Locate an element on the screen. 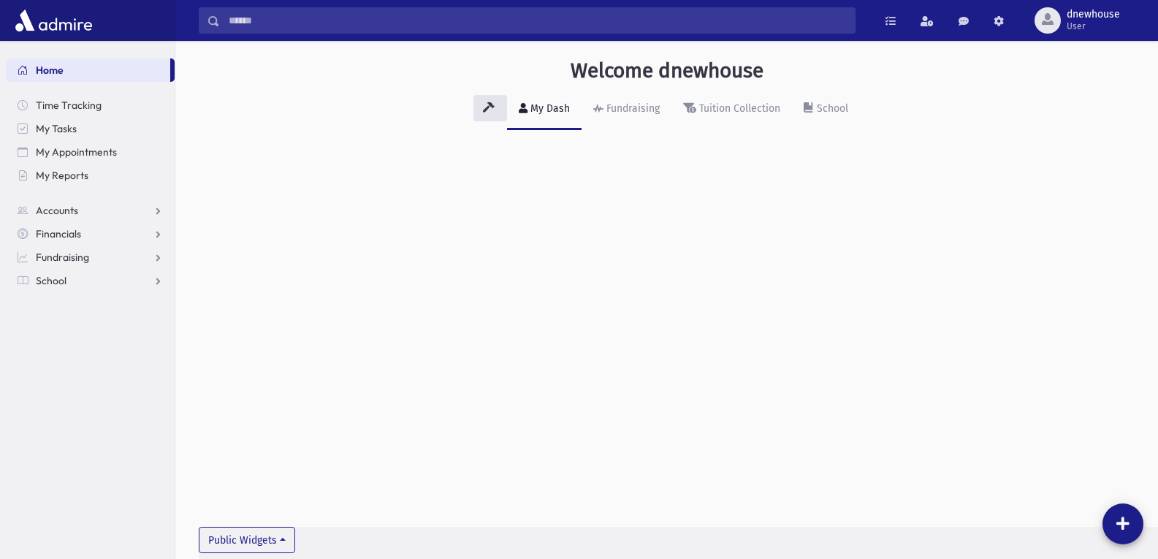 The image size is (1158, 559). span: Fundraising is located at coordinates (62, 257).